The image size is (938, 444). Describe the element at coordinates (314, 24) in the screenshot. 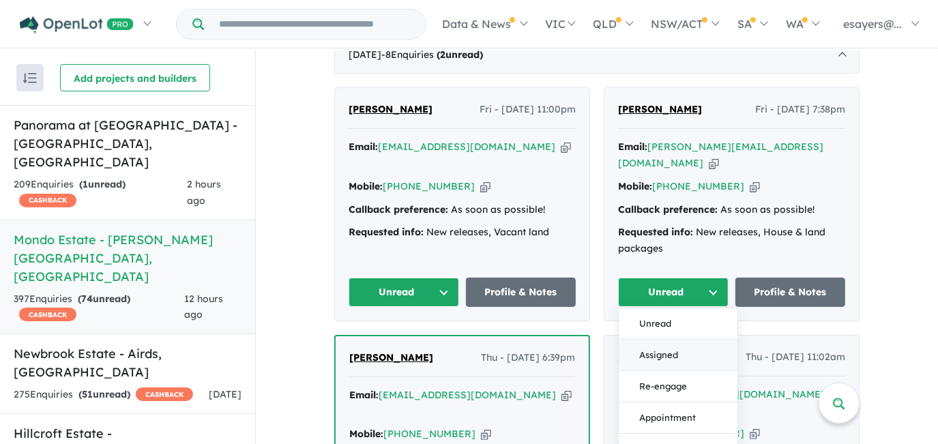

I see `input: Try estate name, suburb, builder or developer` at that location.